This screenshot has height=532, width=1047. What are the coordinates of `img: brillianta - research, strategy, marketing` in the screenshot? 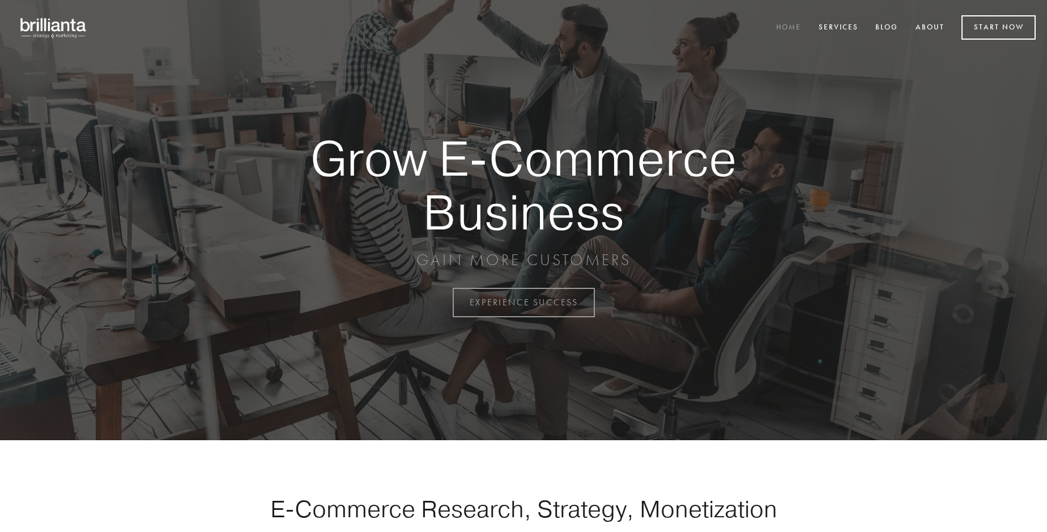 It's located at (54, 28).